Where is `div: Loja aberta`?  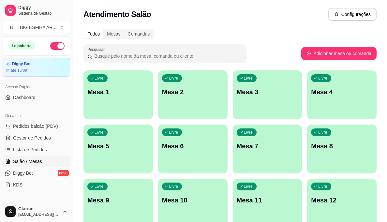
div: Loja aberta is located at coordinates (22, 46).